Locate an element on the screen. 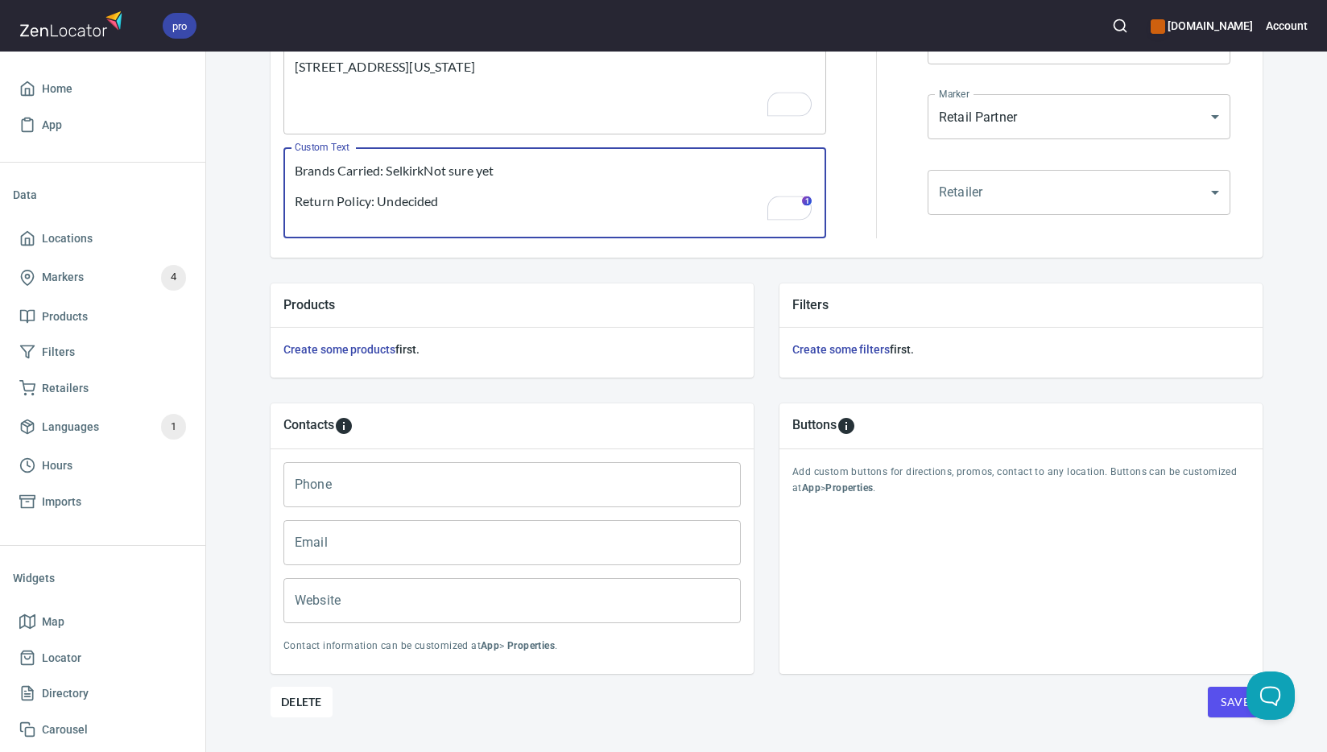 Image resolution: width=1327 pixels, height=752 pixels. h5: Filters is located at coordinates (1021, 304).